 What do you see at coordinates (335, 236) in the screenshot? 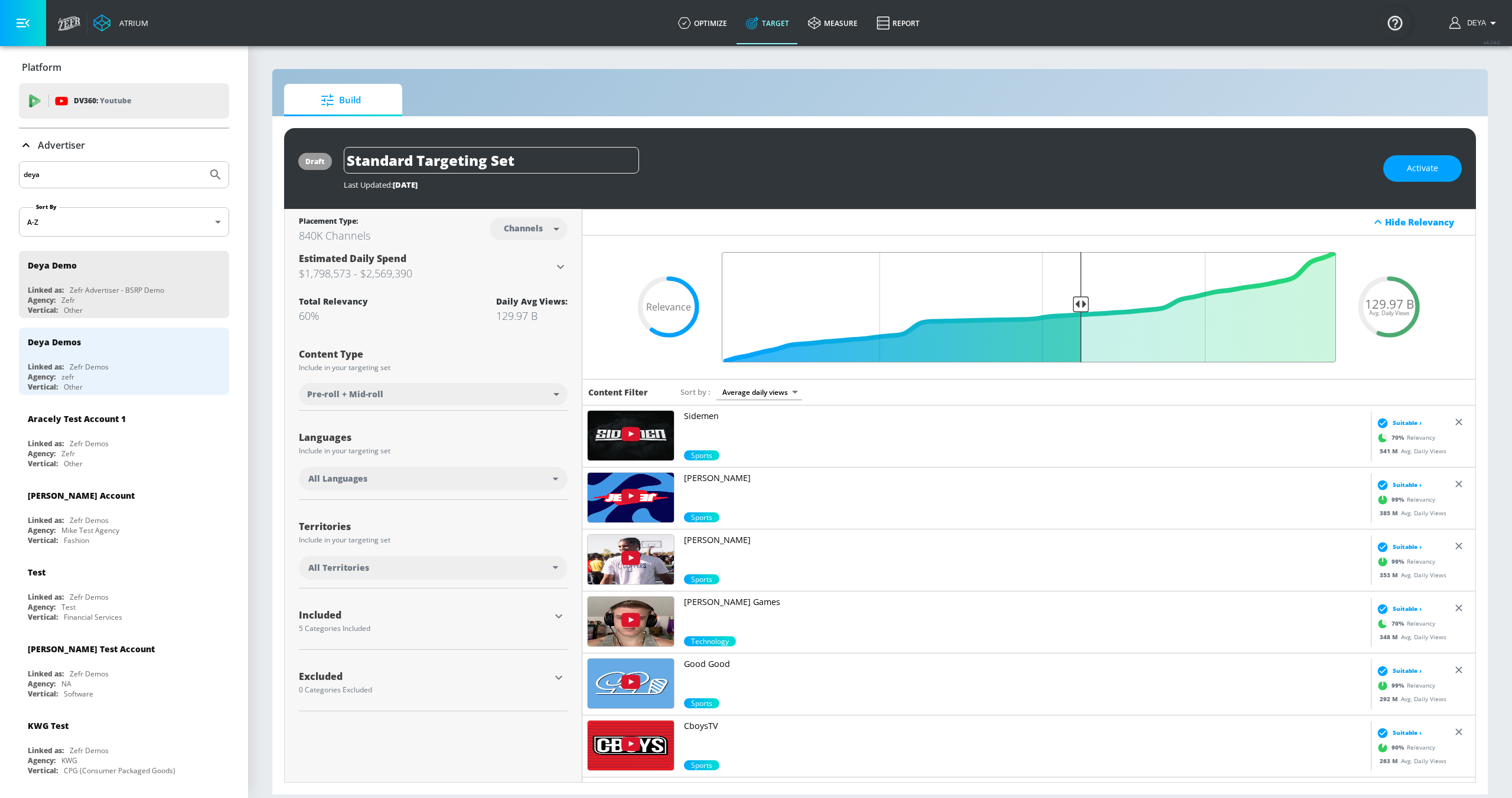
I see `div: 840K Channels` at bounding box center [335, 236].